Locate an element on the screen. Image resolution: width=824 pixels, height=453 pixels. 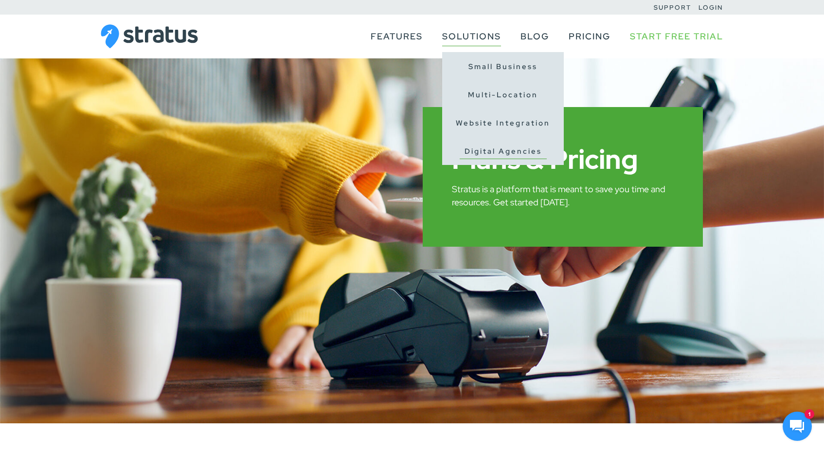
a: Small Business is located at coordinates (503, 67).